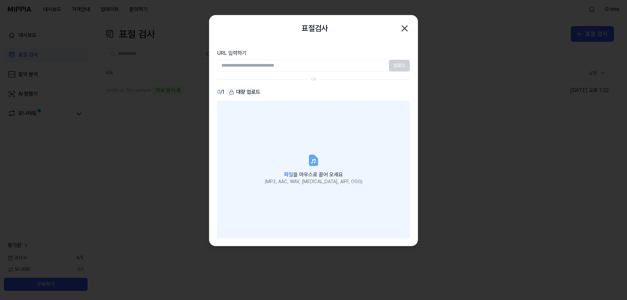  What do you see at coordinates (289, 174) in the screenshot?
I see `span: 파일` at bounding box center [289, 174].